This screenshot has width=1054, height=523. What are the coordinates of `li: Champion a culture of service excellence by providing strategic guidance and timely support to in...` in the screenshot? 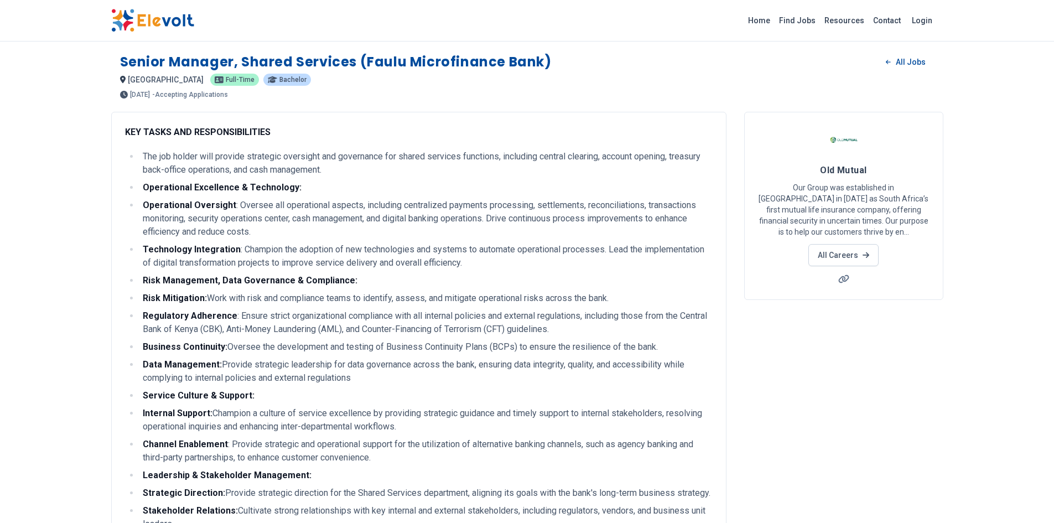 It's located at (426, 420).